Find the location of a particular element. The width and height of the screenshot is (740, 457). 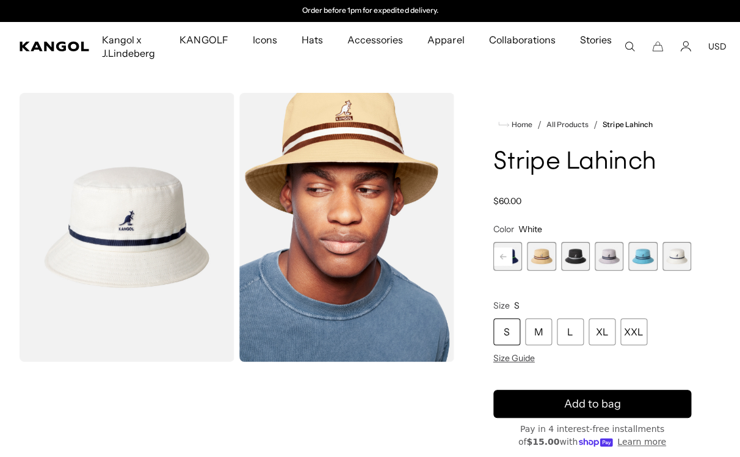

p: Order before 1pm for expedited delivery. is located at coordinates (369, 11).